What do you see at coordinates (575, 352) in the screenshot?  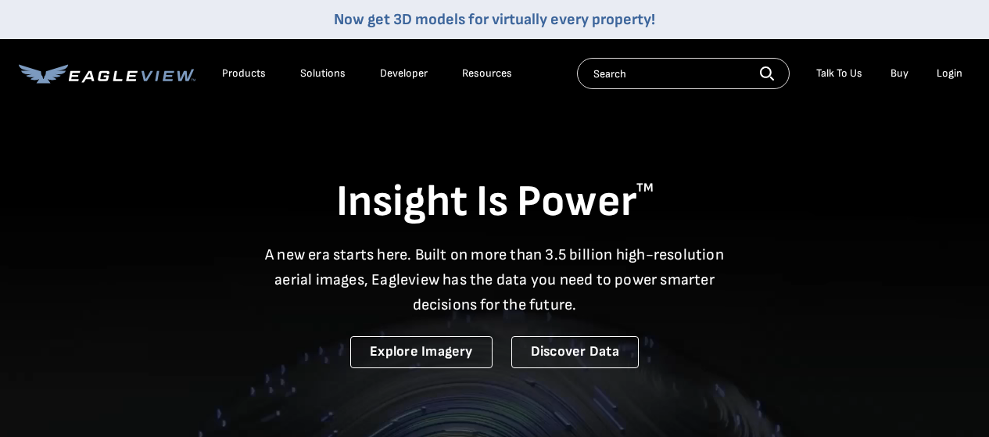 I see `a: Discover Data` at bounding box center [575, 352].